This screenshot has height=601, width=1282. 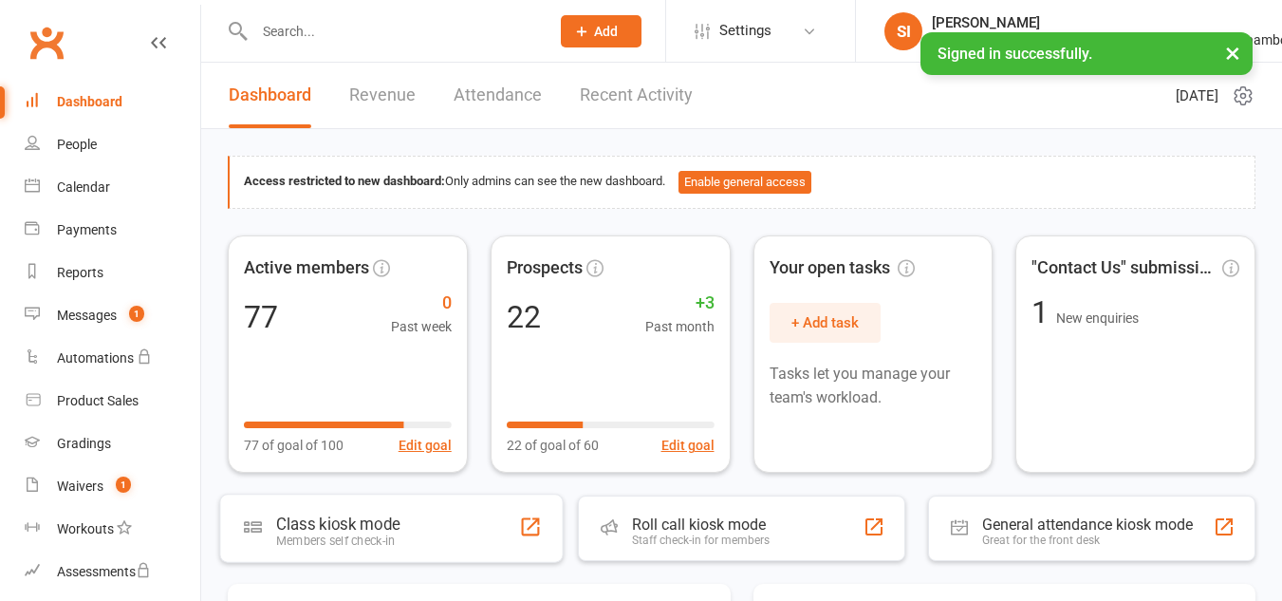 I want to click on span: Signed in successfully., so click(x=1015, y=53).